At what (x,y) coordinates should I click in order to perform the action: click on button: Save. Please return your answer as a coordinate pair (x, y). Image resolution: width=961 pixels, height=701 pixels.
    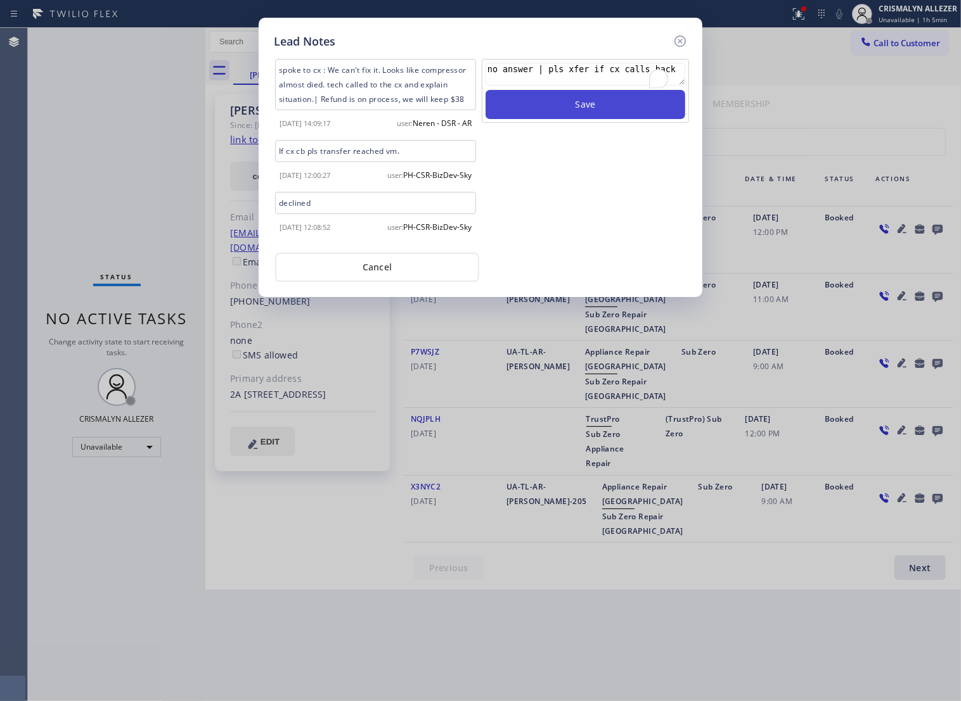
    Looking at the image, I should click on (585, 105).